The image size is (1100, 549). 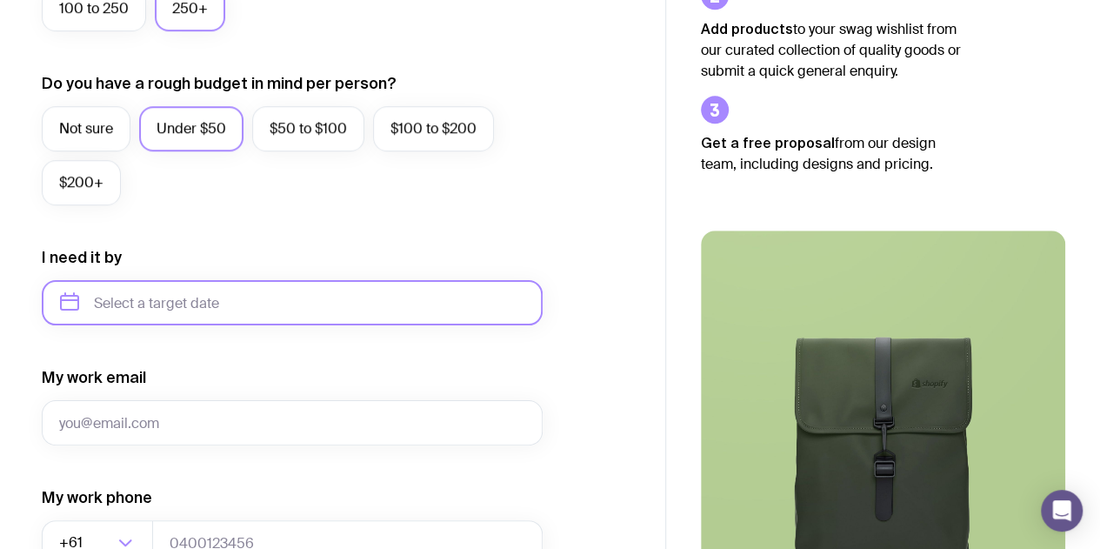 What do you see at coordinates (82, 257) in the screenshot?
I see `label: I need it by` at bounding box center [82, 257].